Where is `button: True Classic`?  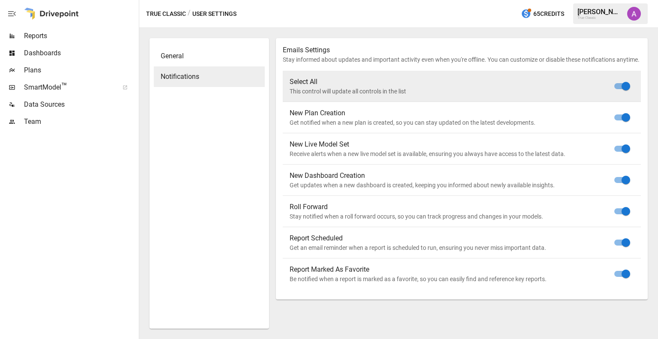
button: True Classic is located at coordinates (166, 14).